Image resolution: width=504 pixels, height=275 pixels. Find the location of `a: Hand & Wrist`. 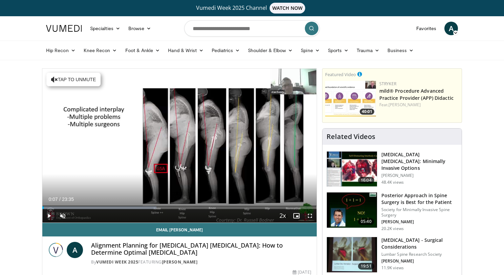

a: Hand & Wrist is located at coordinates (186, 50).